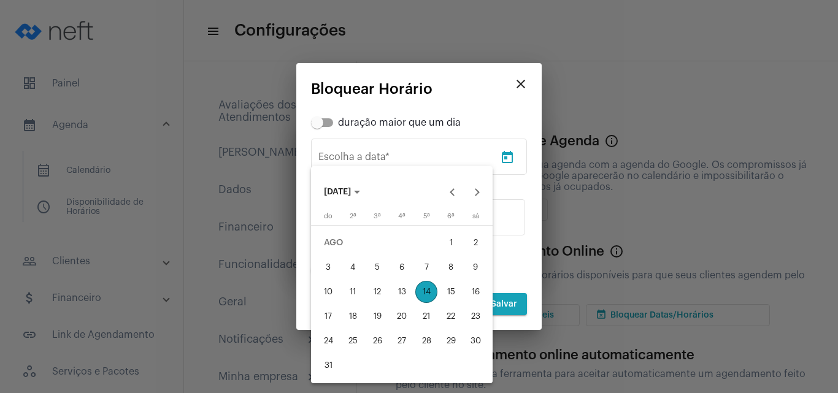 The height and width of the screenshot is (393, 838). I want to click on div: 3, so click(328, 267).